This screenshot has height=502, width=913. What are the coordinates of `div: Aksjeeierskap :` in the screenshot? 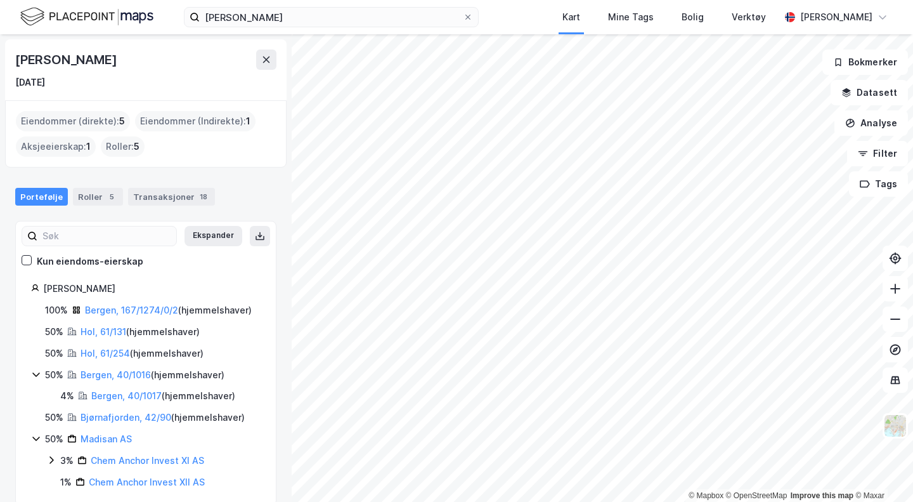 It's located at (56, 147).